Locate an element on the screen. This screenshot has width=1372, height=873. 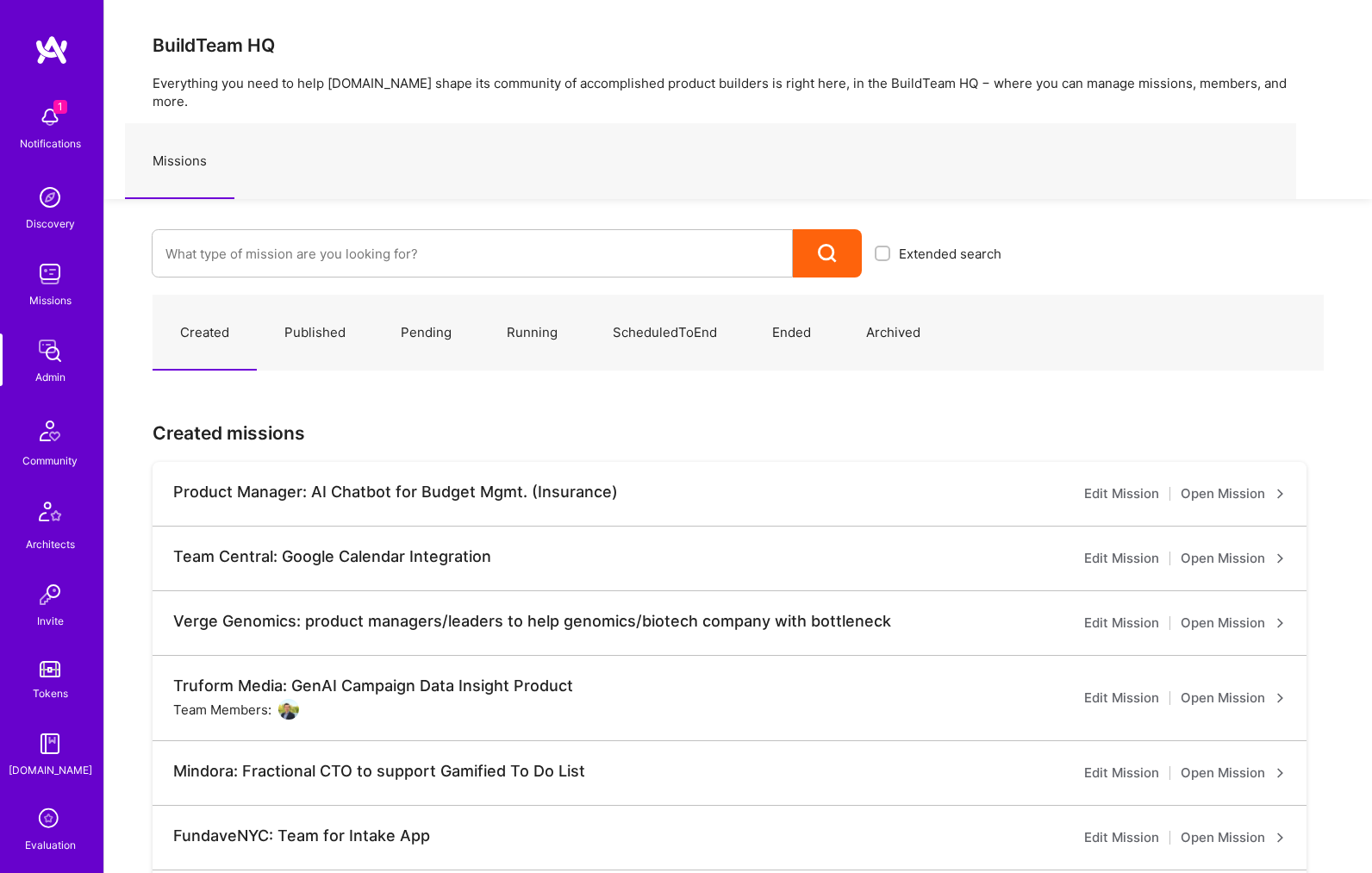
div: Invite is located at coordinates (50, 621).